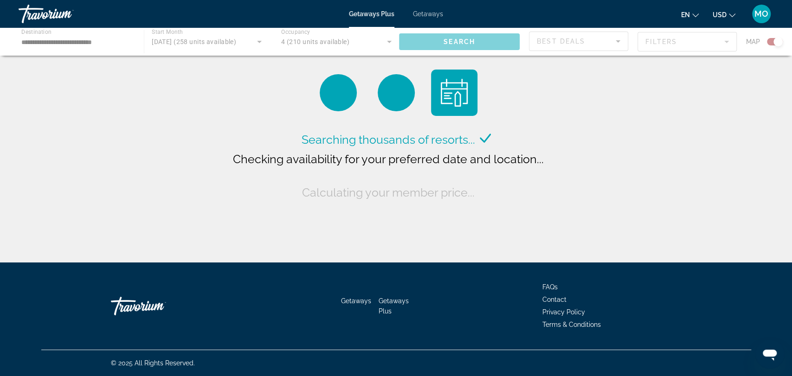  I want to click on span: Calculating your member price..., so click(388, 192).